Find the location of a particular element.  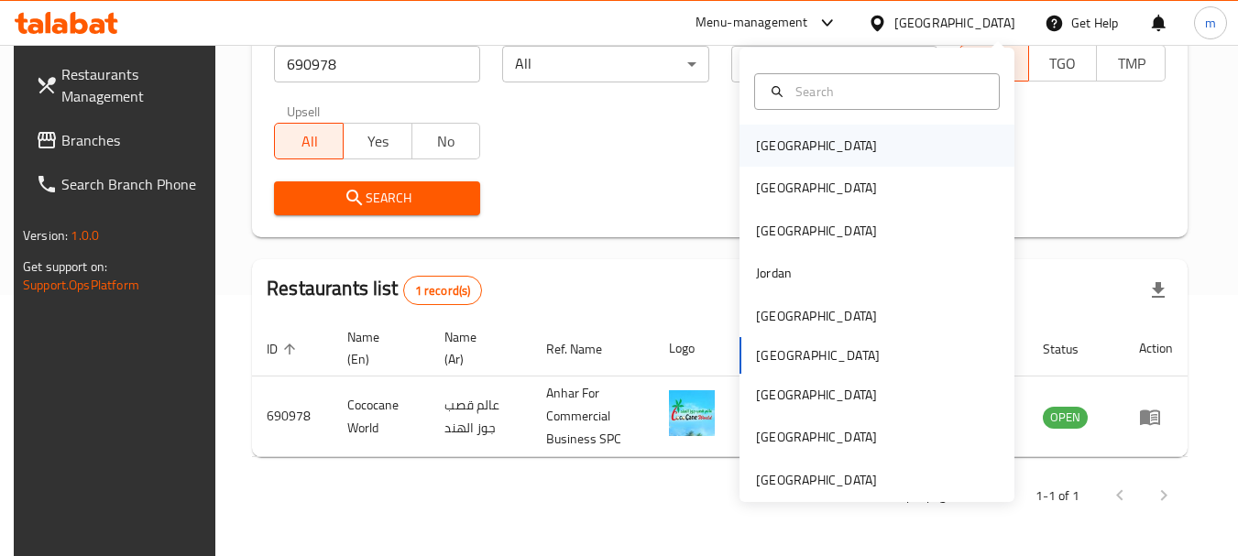

span: Search is located at coordinates (377, 198).